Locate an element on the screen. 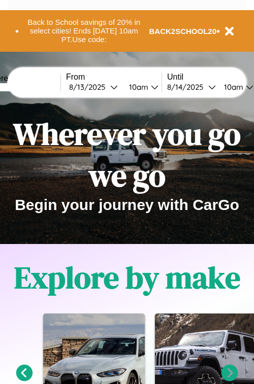 The image size is (254, 384). h1: Explore by make is located at coordinates (127, 278).